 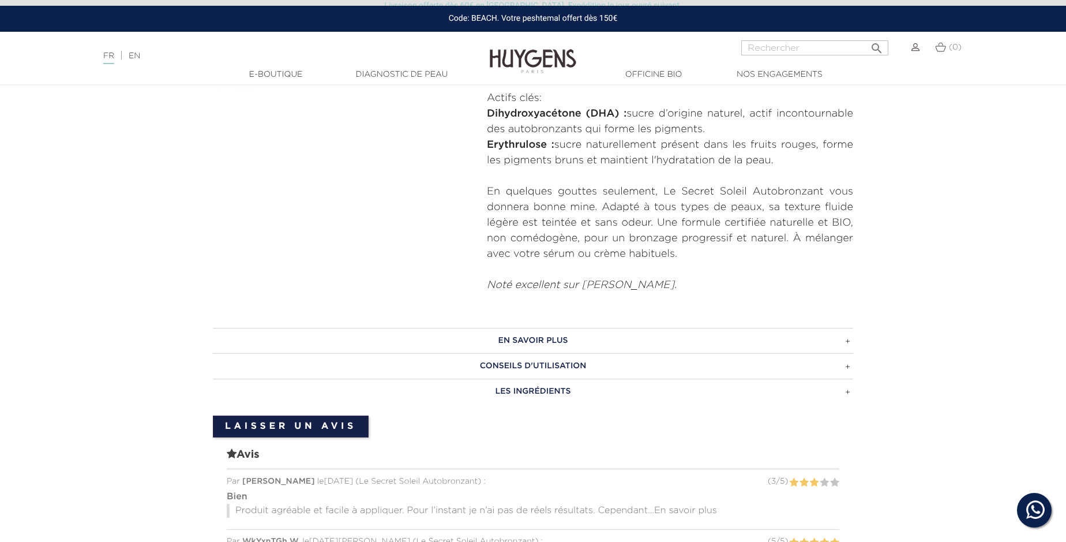 What do you see at coordinates (533, 340) in the screenshot?
I see `h3: EN SAVOIR PLUS` at bounding box center [533, 340].